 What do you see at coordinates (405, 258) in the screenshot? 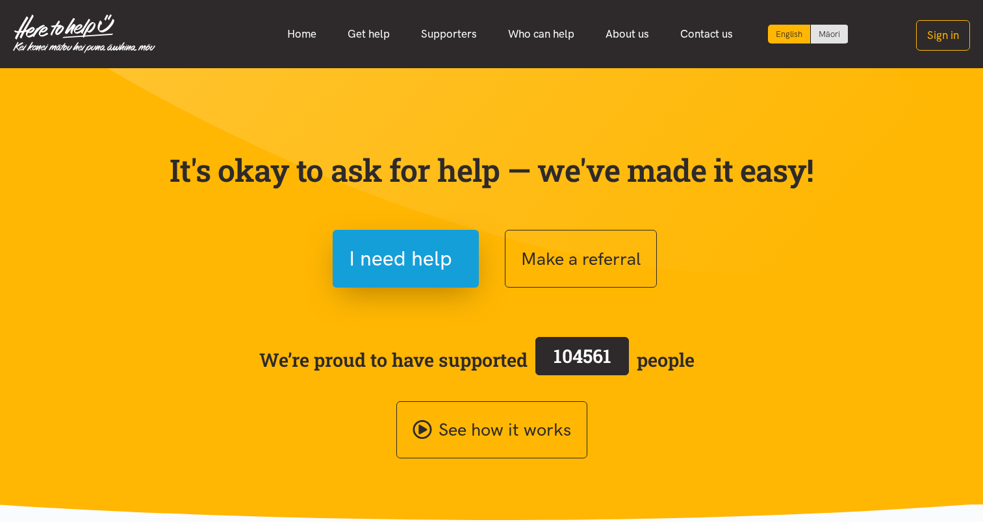
I see `button: I need help` at bounding box center [405, 258].